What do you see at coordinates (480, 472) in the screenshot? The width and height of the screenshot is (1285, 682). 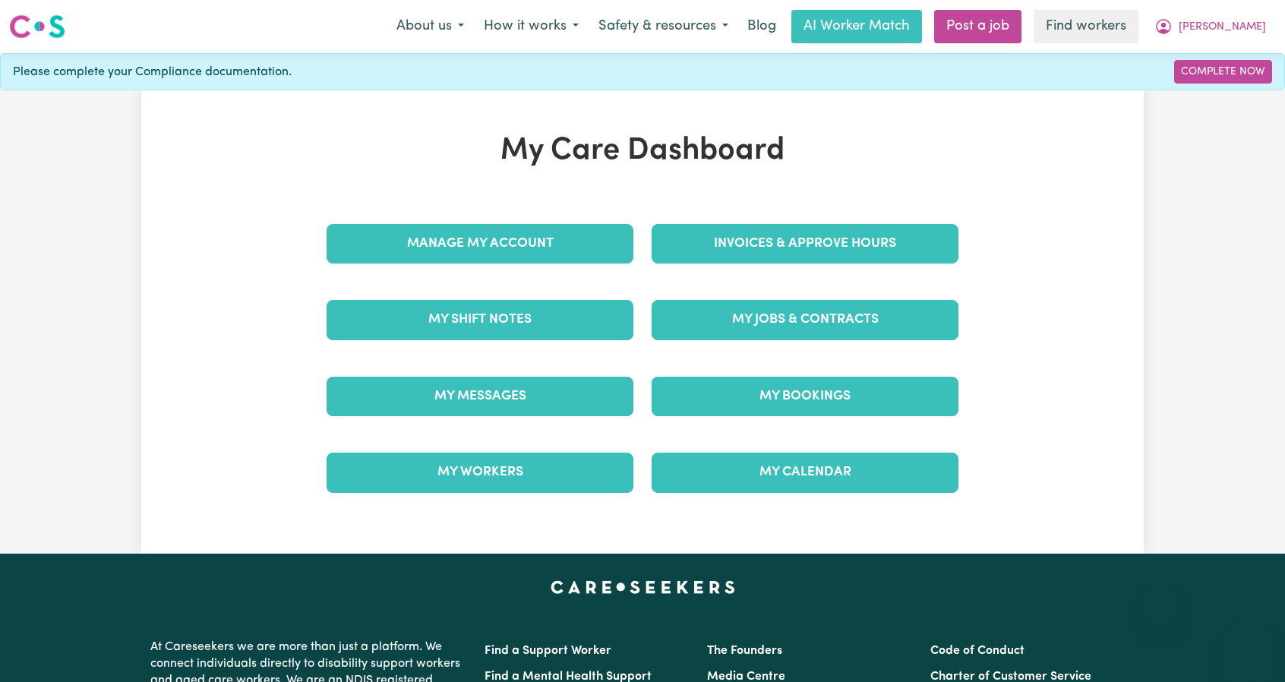 I see `a: My Workers` at bounding box center [480, 472].